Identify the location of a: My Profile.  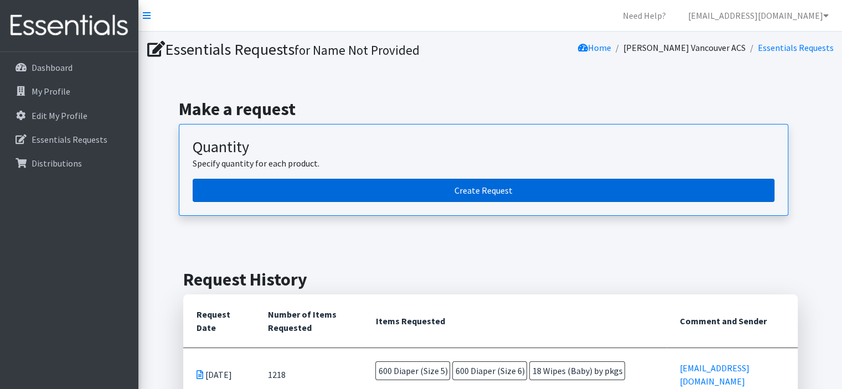
(69, 91).